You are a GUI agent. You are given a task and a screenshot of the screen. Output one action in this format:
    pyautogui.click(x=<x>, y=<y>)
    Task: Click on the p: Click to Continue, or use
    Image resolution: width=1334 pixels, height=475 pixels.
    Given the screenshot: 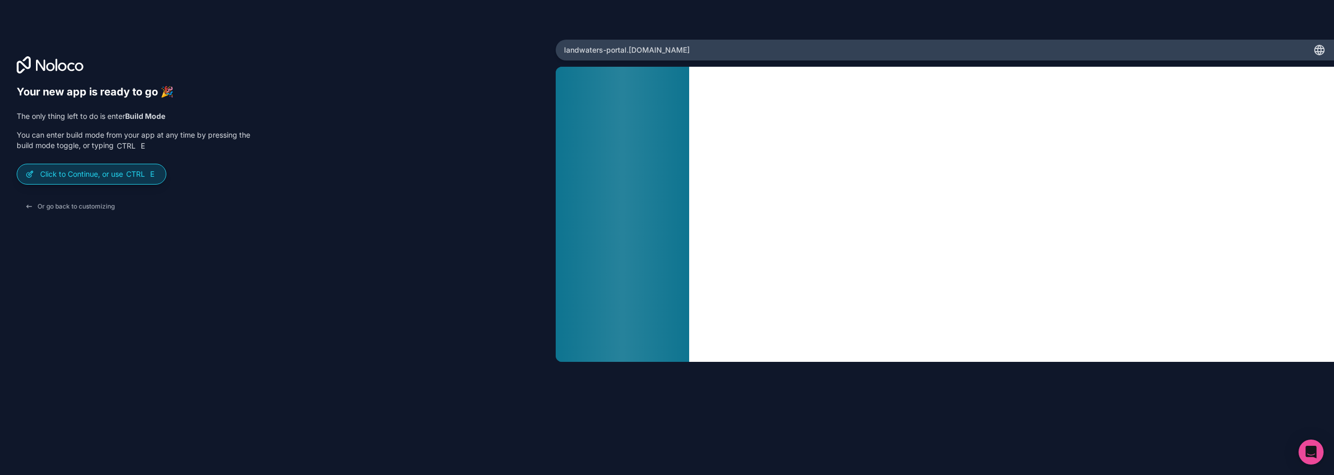 What is the action you would take?
    pyautogui.click(x=99, y=174)
    